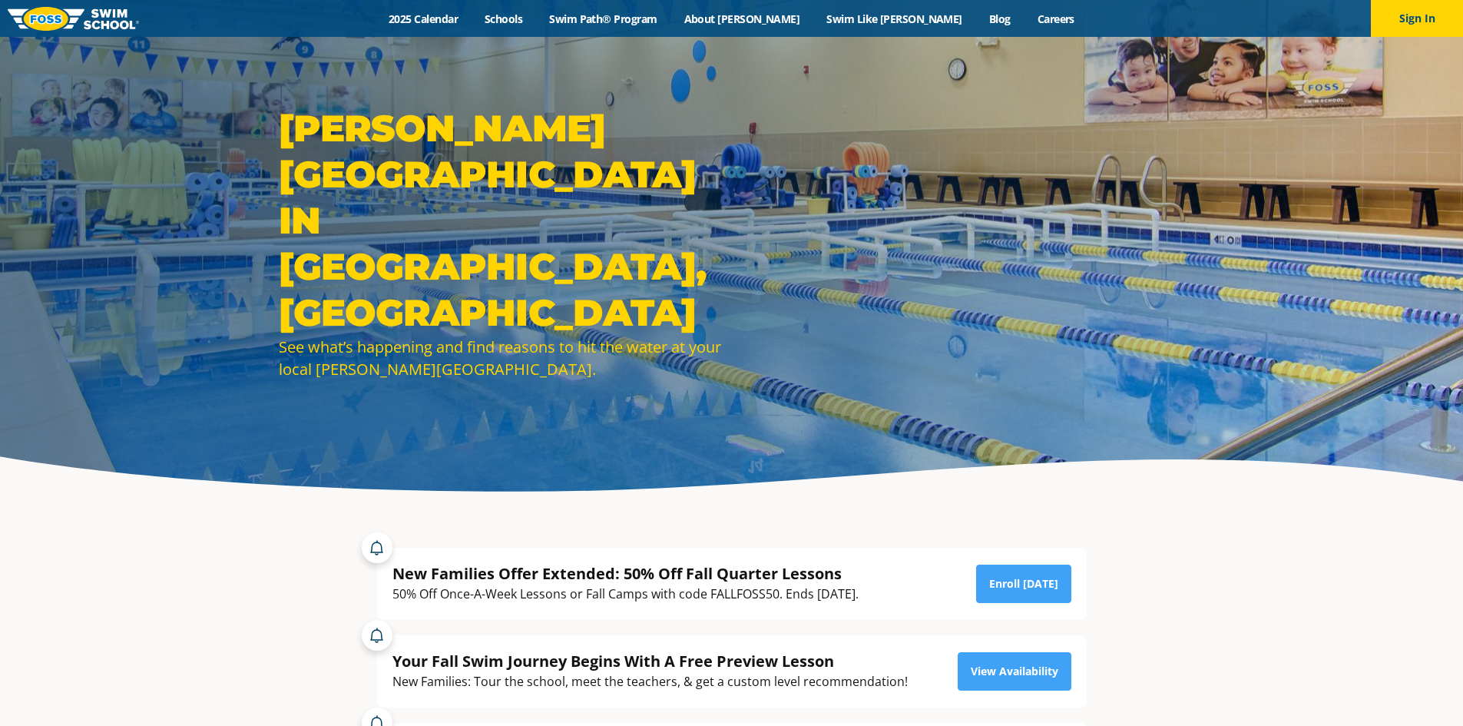 Image resolution: width=1463 pixels, height=726 pixels. Describe the element at coordinates (603, 18) in the screenshot. I see `a: Swim Path® Program` at that location.